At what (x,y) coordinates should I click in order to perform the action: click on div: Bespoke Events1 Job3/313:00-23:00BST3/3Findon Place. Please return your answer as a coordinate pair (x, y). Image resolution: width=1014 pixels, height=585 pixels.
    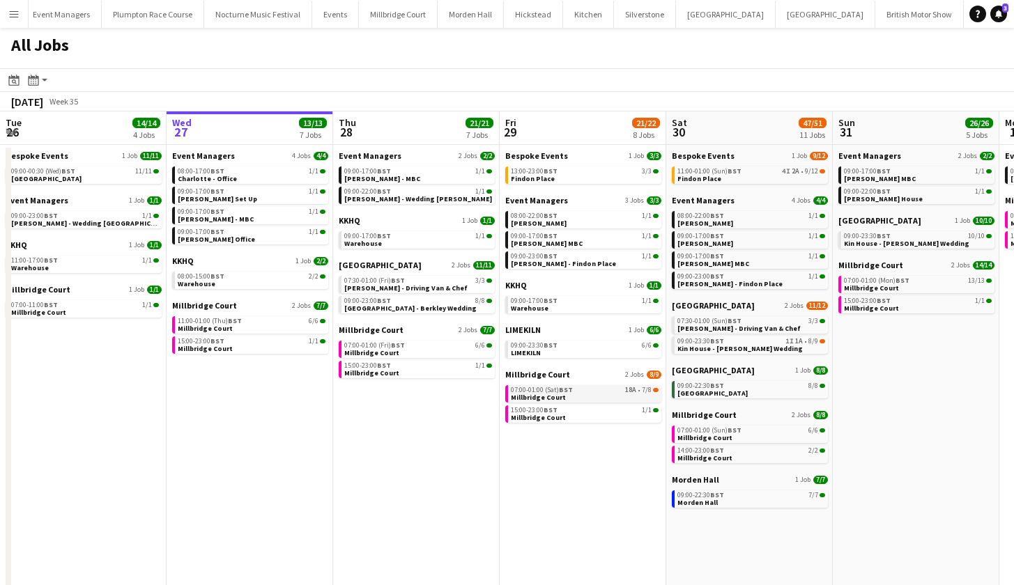
    Looking at the image, I should click on (583, 173).